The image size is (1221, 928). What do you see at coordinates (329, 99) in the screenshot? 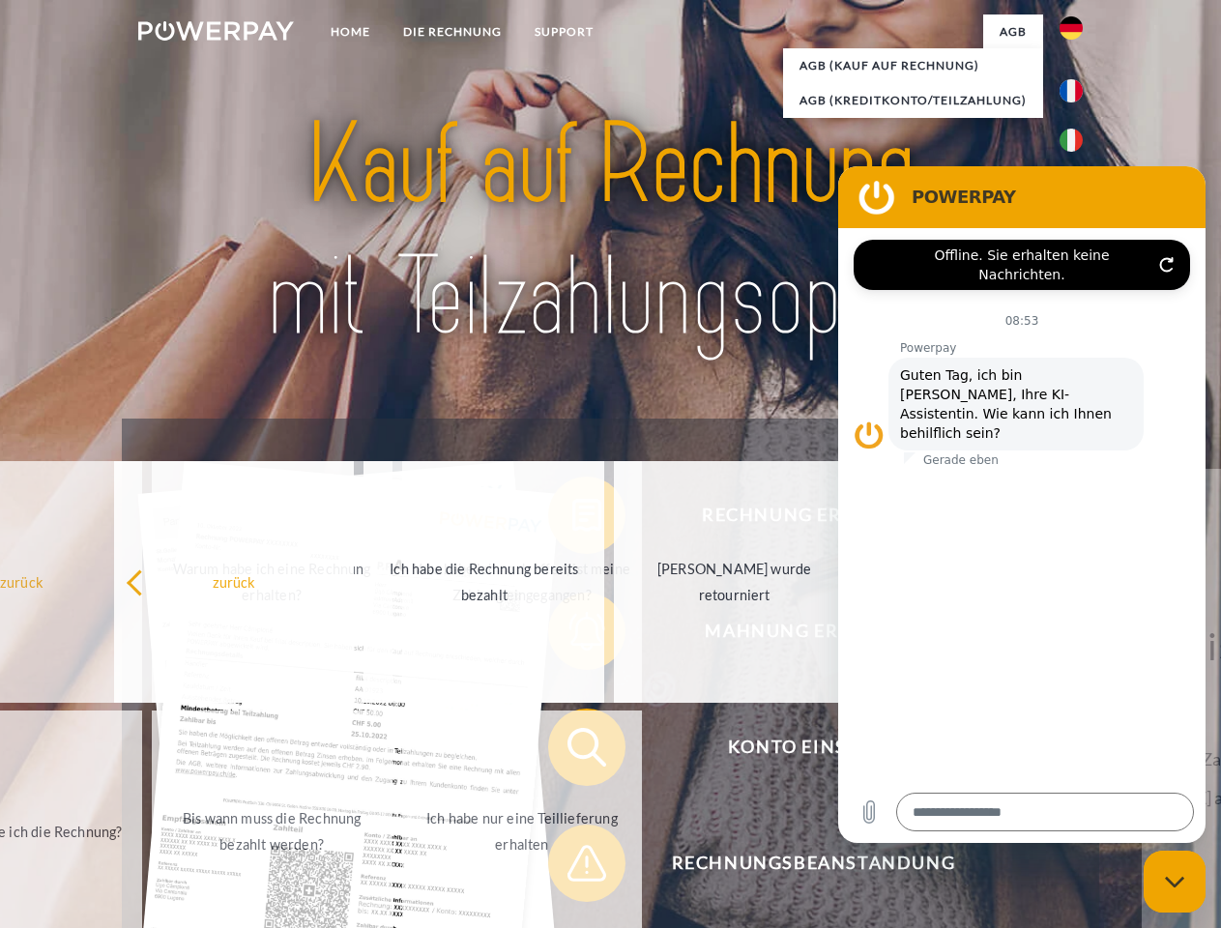
I see `button: Verbindung aktualisieren` at bounding box center [329, 99].